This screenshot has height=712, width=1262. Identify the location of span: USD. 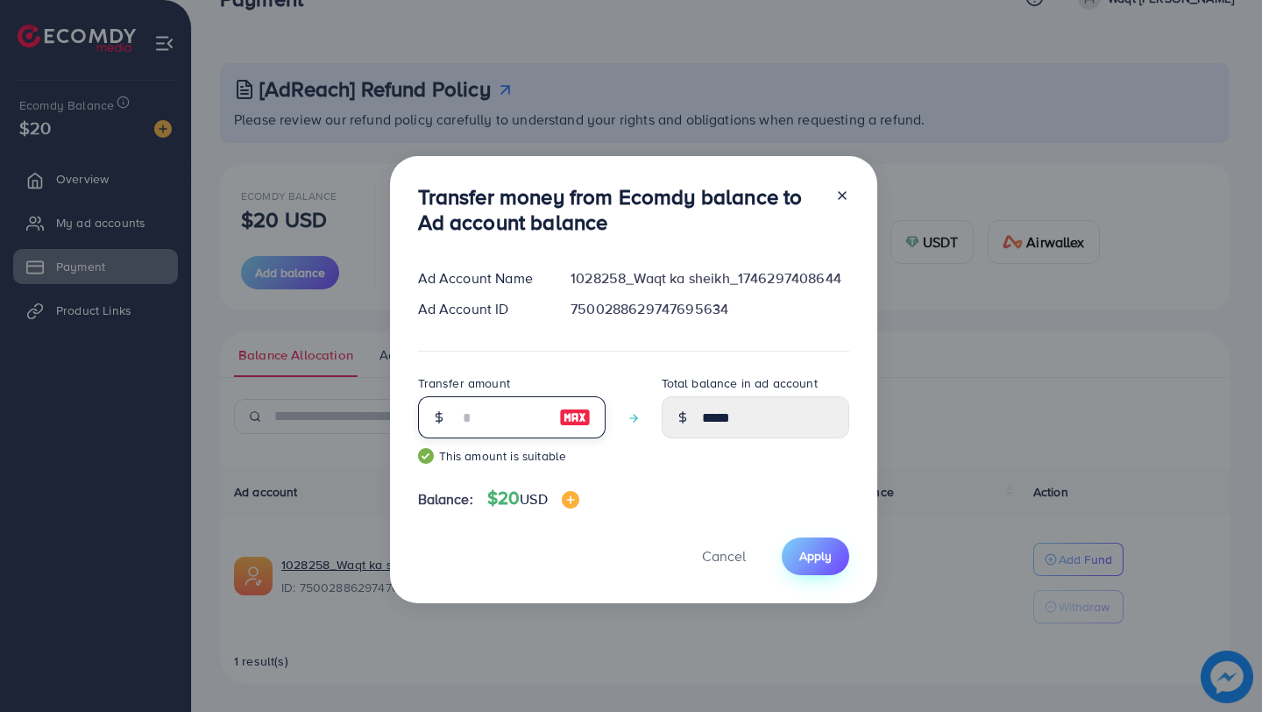
(533, 499).